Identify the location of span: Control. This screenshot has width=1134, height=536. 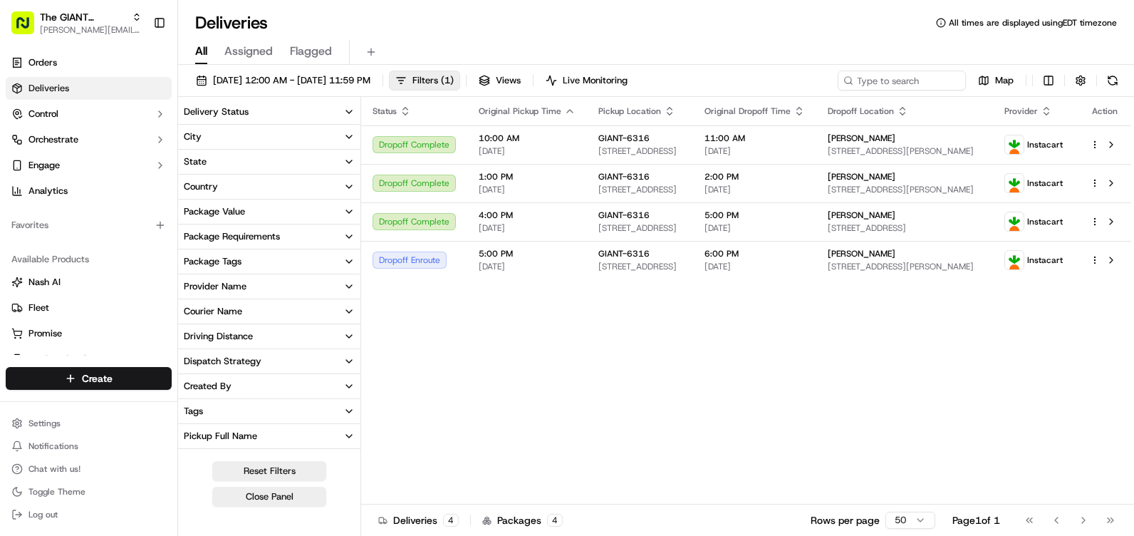
(43, 114).